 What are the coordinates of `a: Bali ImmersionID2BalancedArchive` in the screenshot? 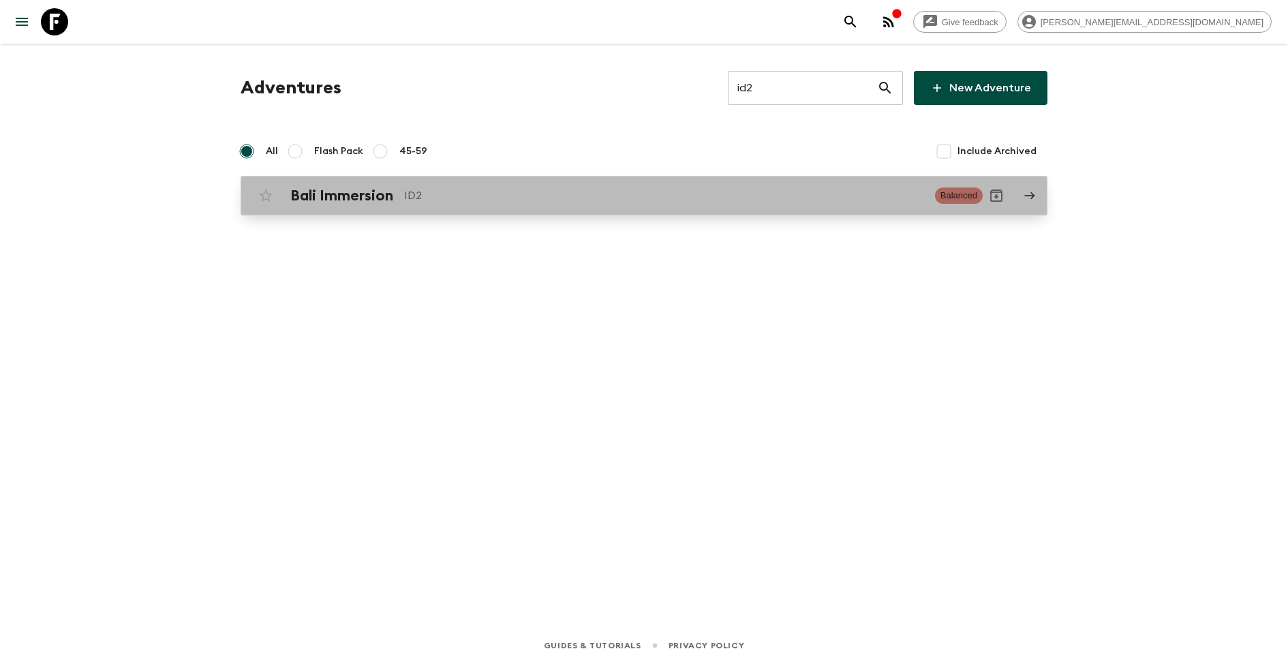 It's located at (644, 196).